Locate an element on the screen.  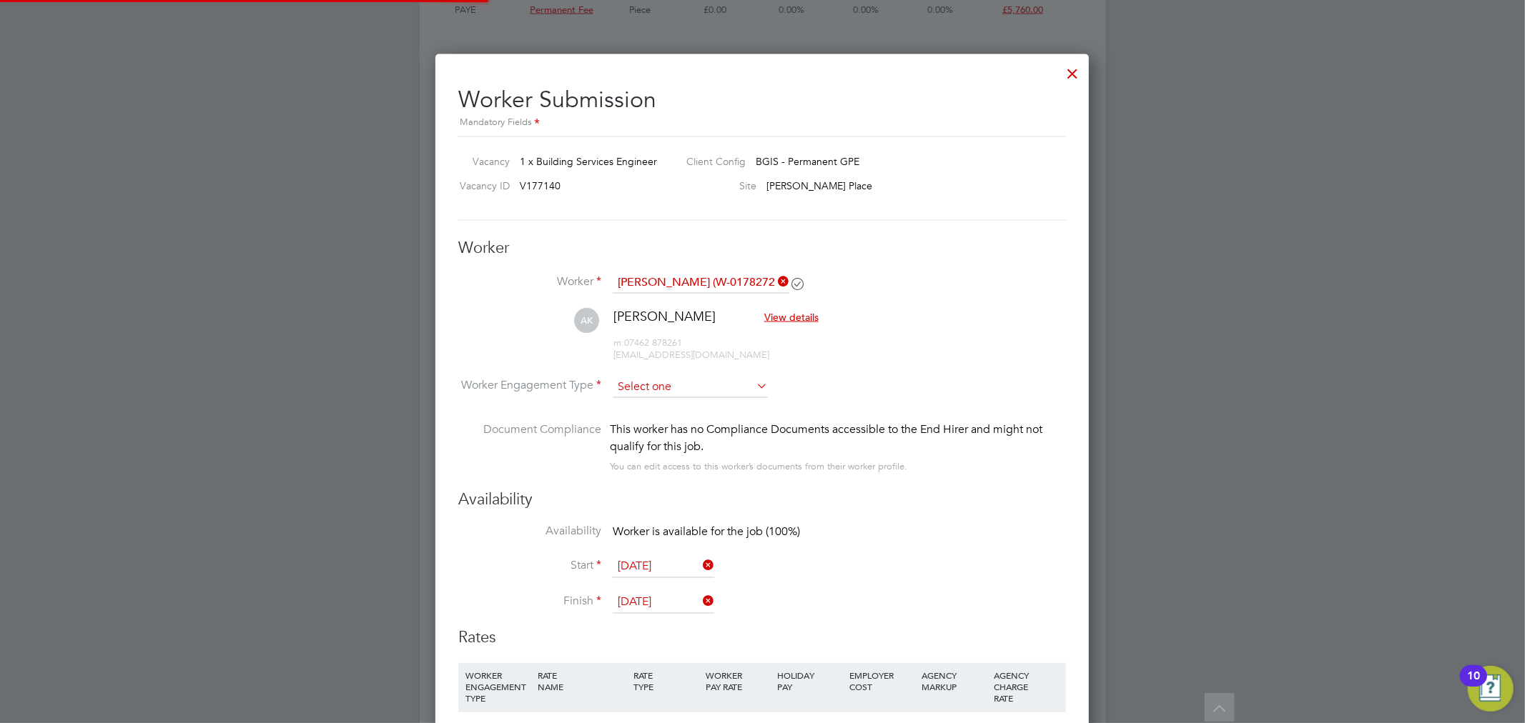
span: Worker is available for the job (100%) is located at coordinates (706, 533).